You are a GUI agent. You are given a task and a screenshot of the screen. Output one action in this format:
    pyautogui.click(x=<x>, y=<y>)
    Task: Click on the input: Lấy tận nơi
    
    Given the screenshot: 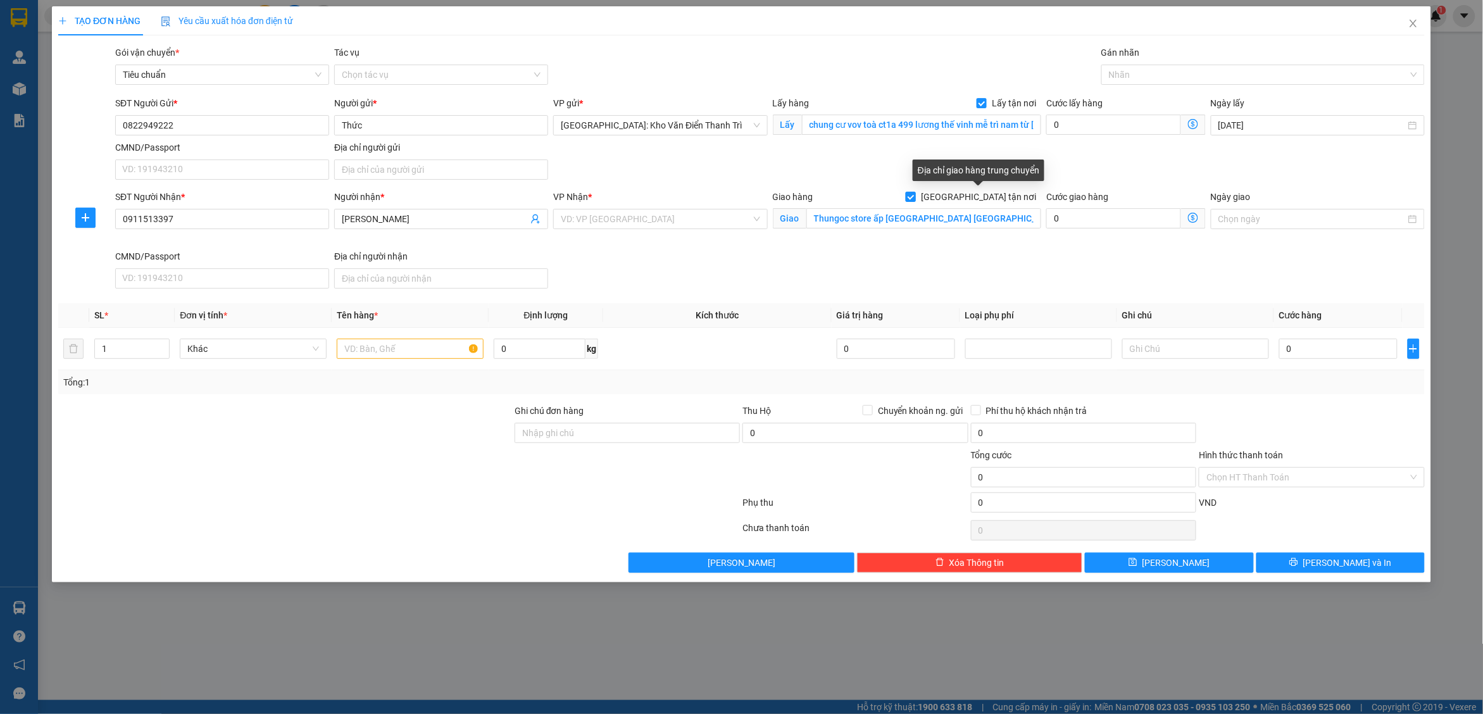 What is the action you would take?
    pyautogui.click(x=922, y=125)
    